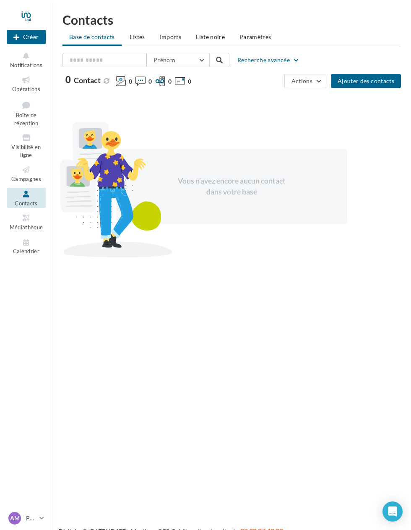  What do you see at coordinates (26, 37) in the screenshot?
I see `div: Nouvelle campagne` at bounding box center [26, 37].